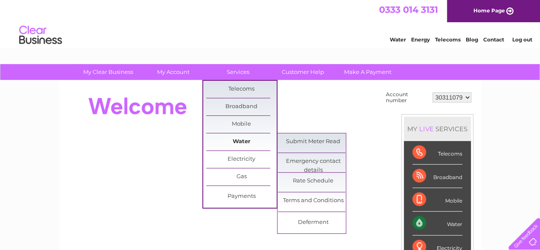 Image resolution: width=540 pixels, height=250 pixels. What do you see at coordinates (437, 152) in the screenshot?
I see `div: Telecoms` at bounding box center [437, 152].